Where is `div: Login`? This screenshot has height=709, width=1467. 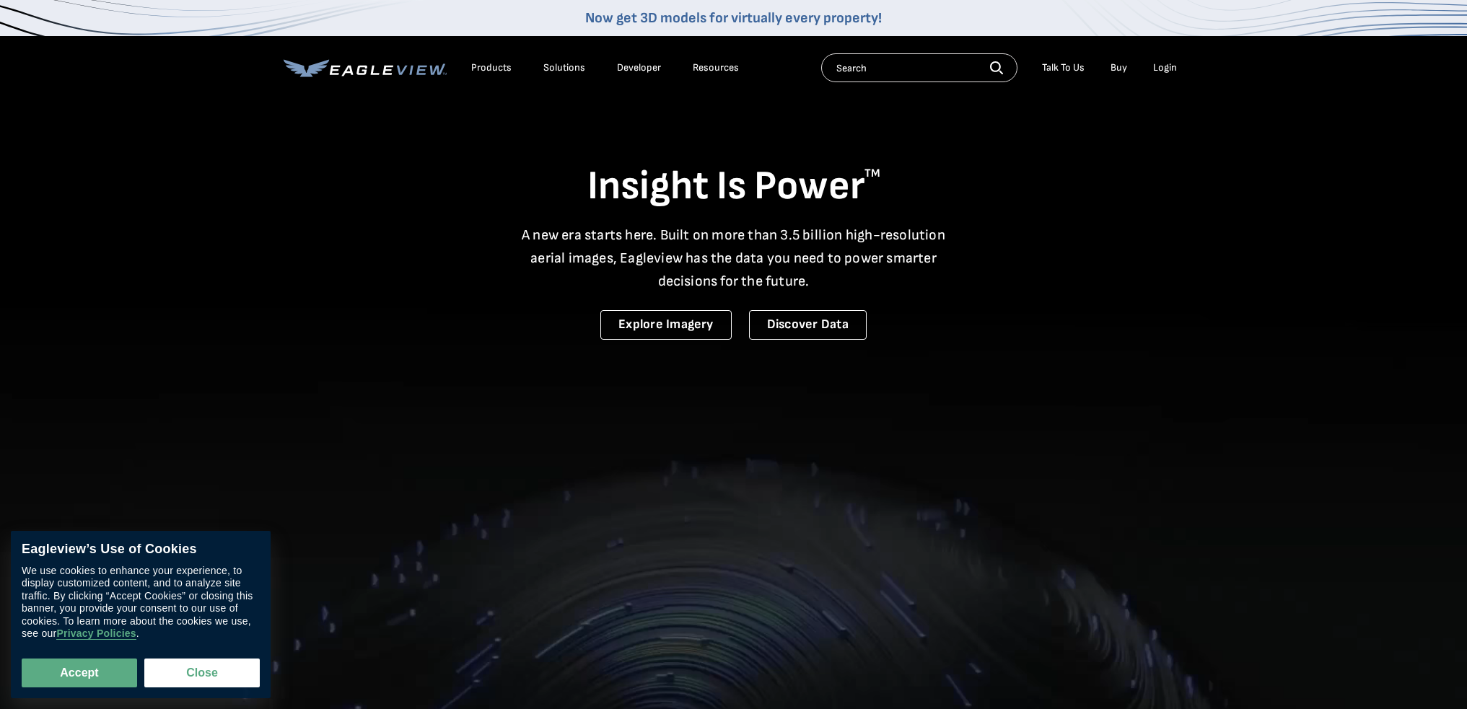
div: Login is located at coordinates (1165, 68).